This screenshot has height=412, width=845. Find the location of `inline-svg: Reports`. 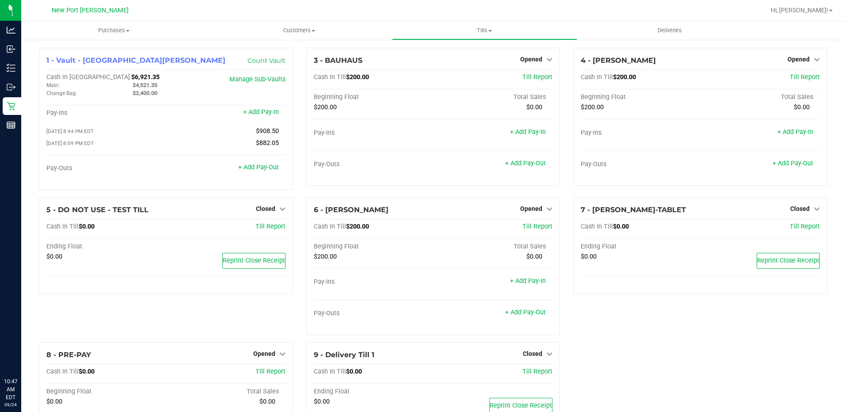

inline-svg: Reports is located at coordinates (11, 125).